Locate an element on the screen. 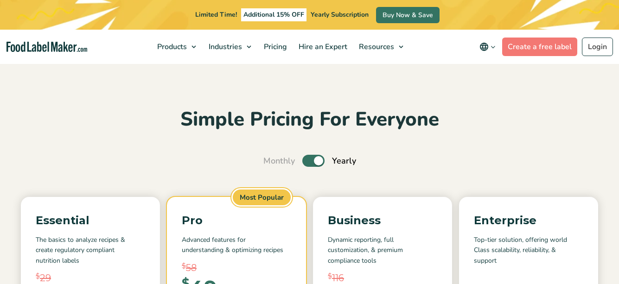  span: Limited Time! is located at coordinates (216, 14).